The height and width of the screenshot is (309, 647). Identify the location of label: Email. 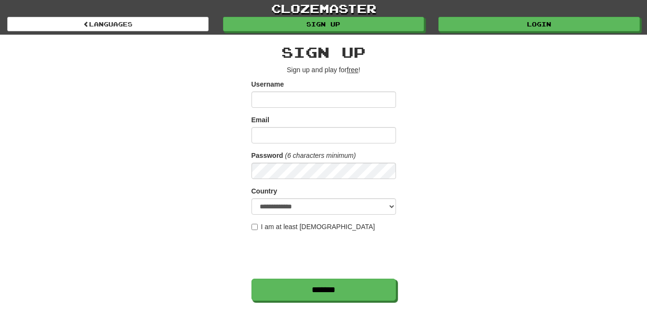
(260, 120).